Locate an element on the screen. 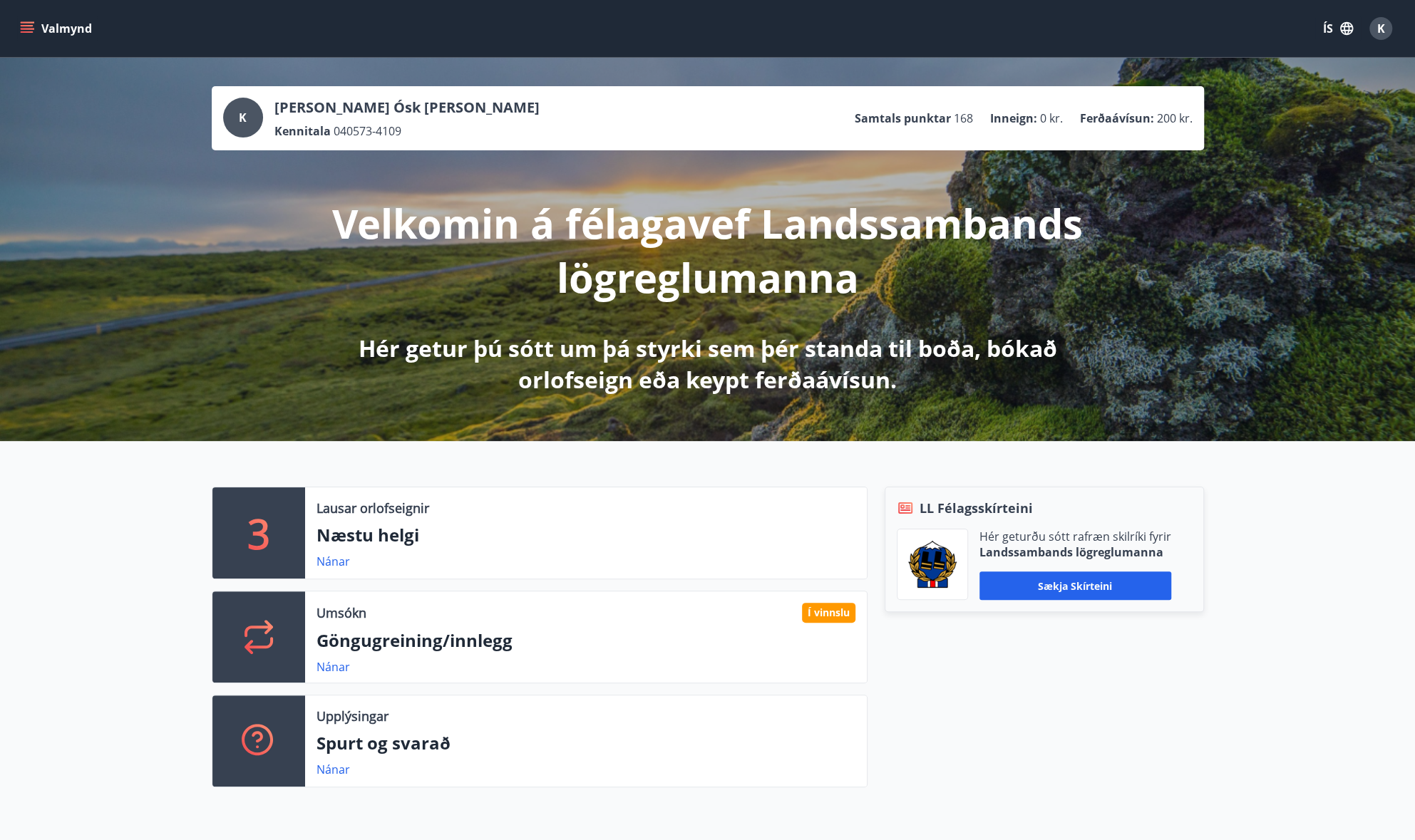  img: 1cqKbADZNYZ4wXUG0EC2JmCwhQh0Y6EN22Kw4FTY.png is located at coordinates (932, 565).